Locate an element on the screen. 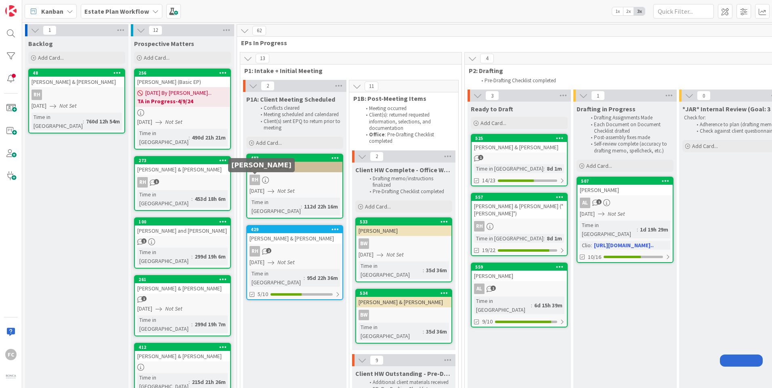 The image size is (772, 388). span: Client HW Complete - Office Work is located at coordinates (404, 170).